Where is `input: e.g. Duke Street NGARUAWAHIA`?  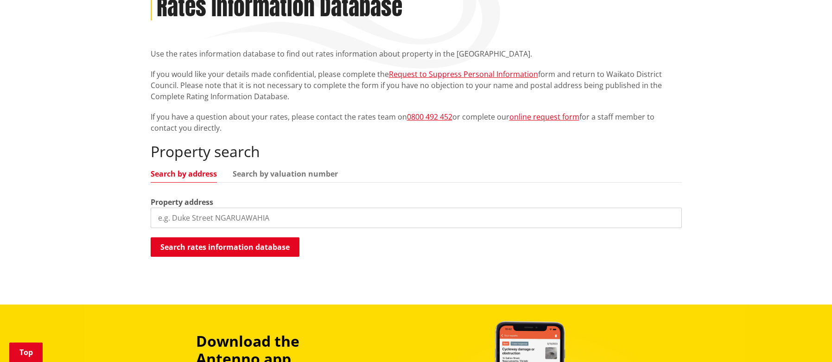
input: e.g. Duke Street NGARUAWAHIA is located at coordinates (416, 218).